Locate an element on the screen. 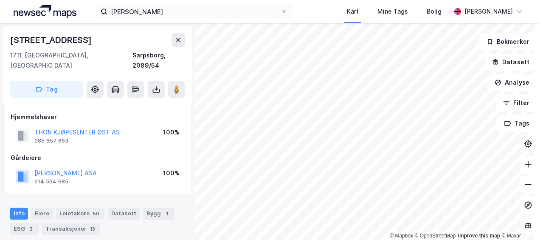  div: Info is located at coordinates (19, 213).